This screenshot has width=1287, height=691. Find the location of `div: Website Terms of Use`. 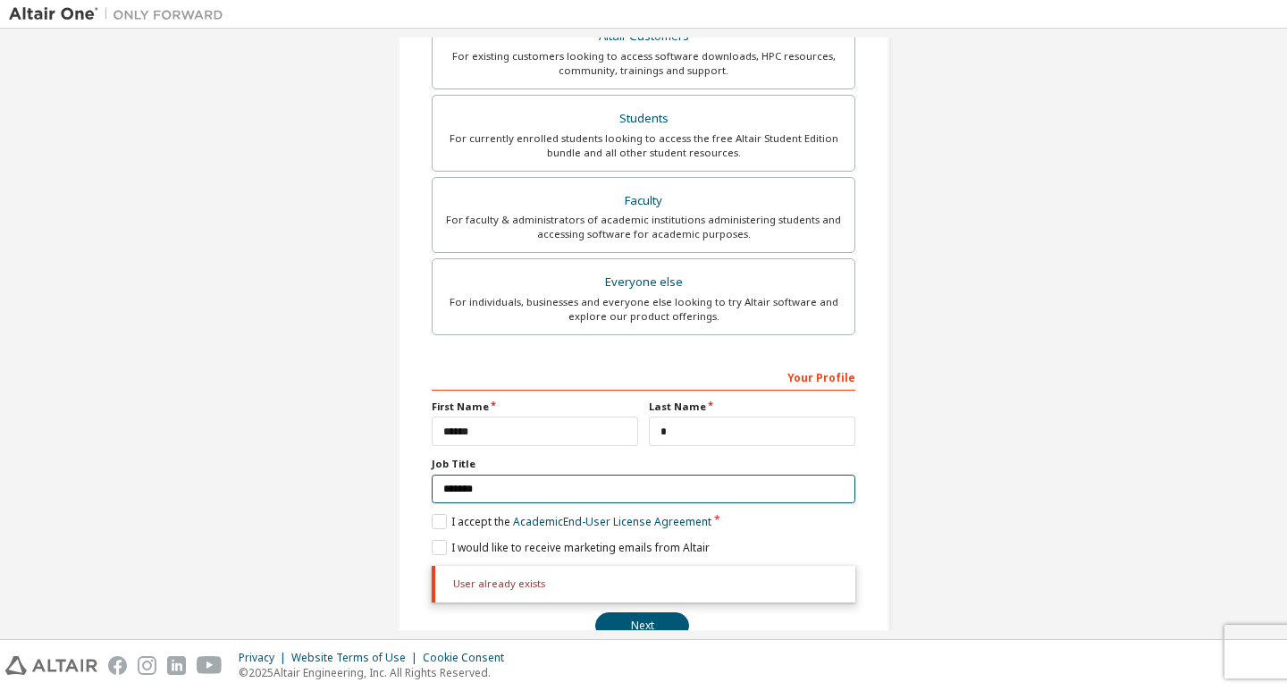

div: Website Terms of Use is located at coordinates (357, 658).